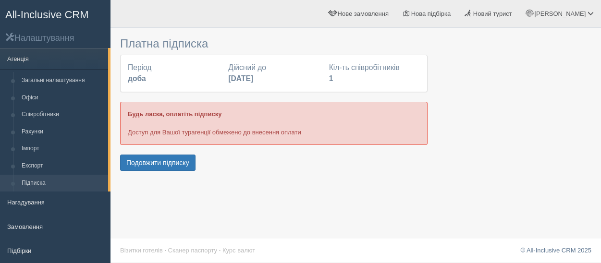 The width and height of the screenshot is (601, 263). What do you see at coordinates (55, 13) in the screenshot?
I see `a: All-Inclusive CRM` at bounding box center [55, 13].